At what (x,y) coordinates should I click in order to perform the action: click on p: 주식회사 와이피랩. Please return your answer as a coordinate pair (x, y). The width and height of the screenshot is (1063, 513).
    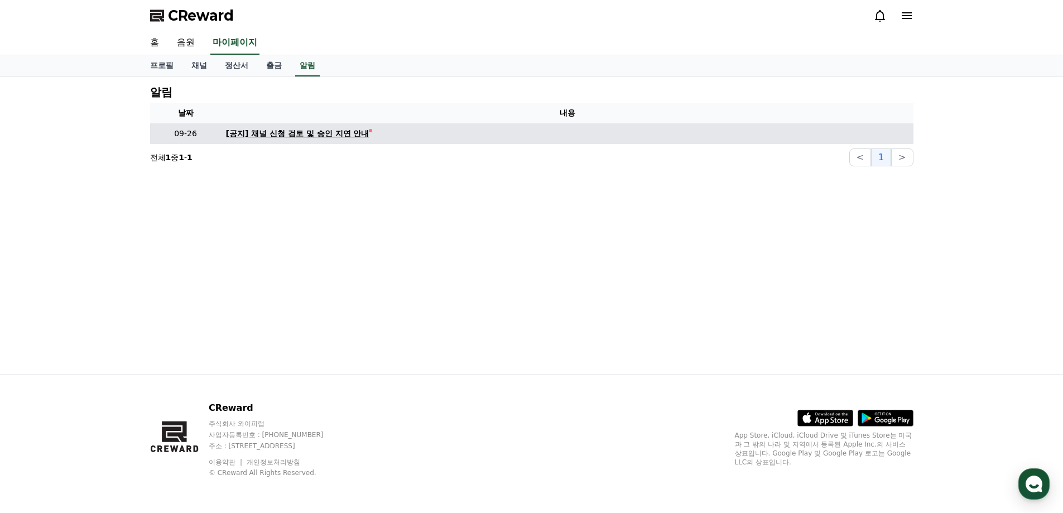
    Looking at the image, I should click on (277, 424).